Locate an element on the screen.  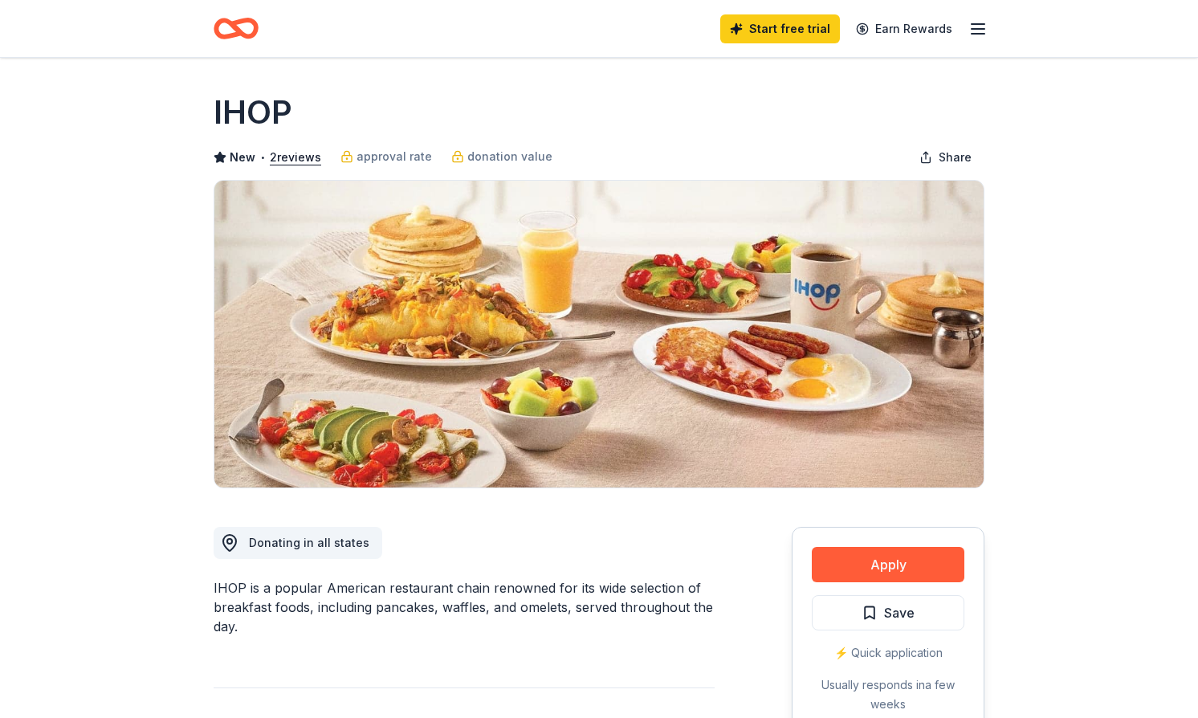
span: Donating in all states is located at coordinates (309, 542).